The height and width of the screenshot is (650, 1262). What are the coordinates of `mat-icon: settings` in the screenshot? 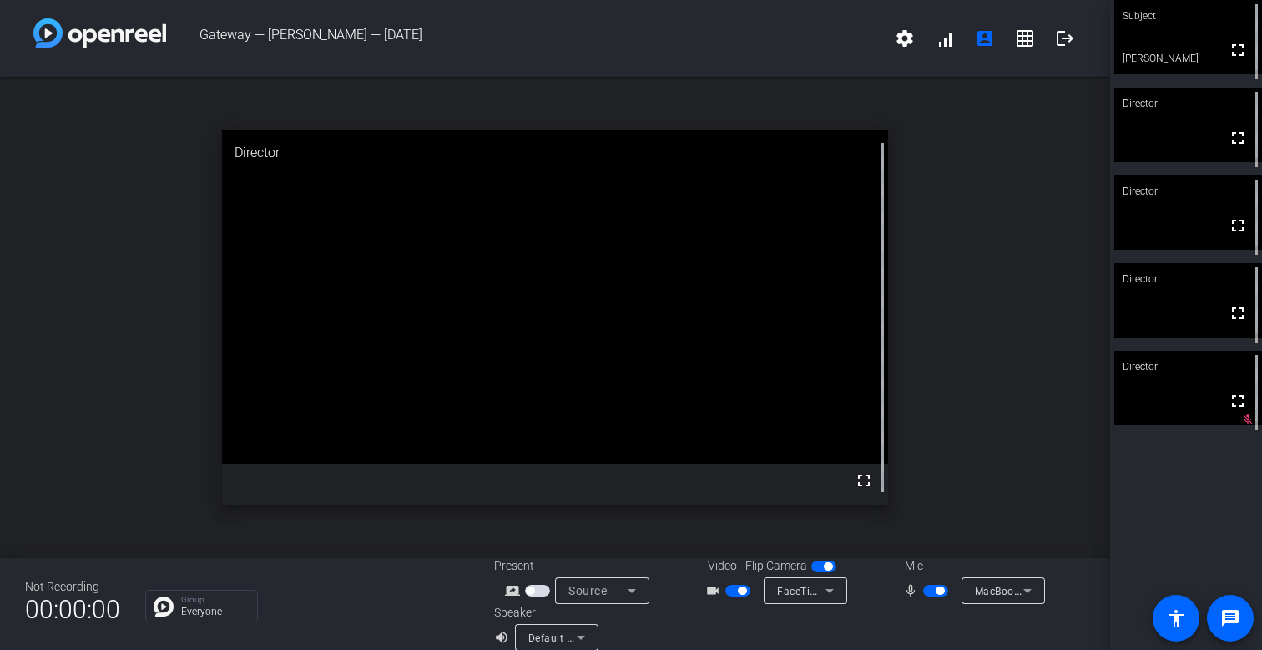 It's located at (905, 38).